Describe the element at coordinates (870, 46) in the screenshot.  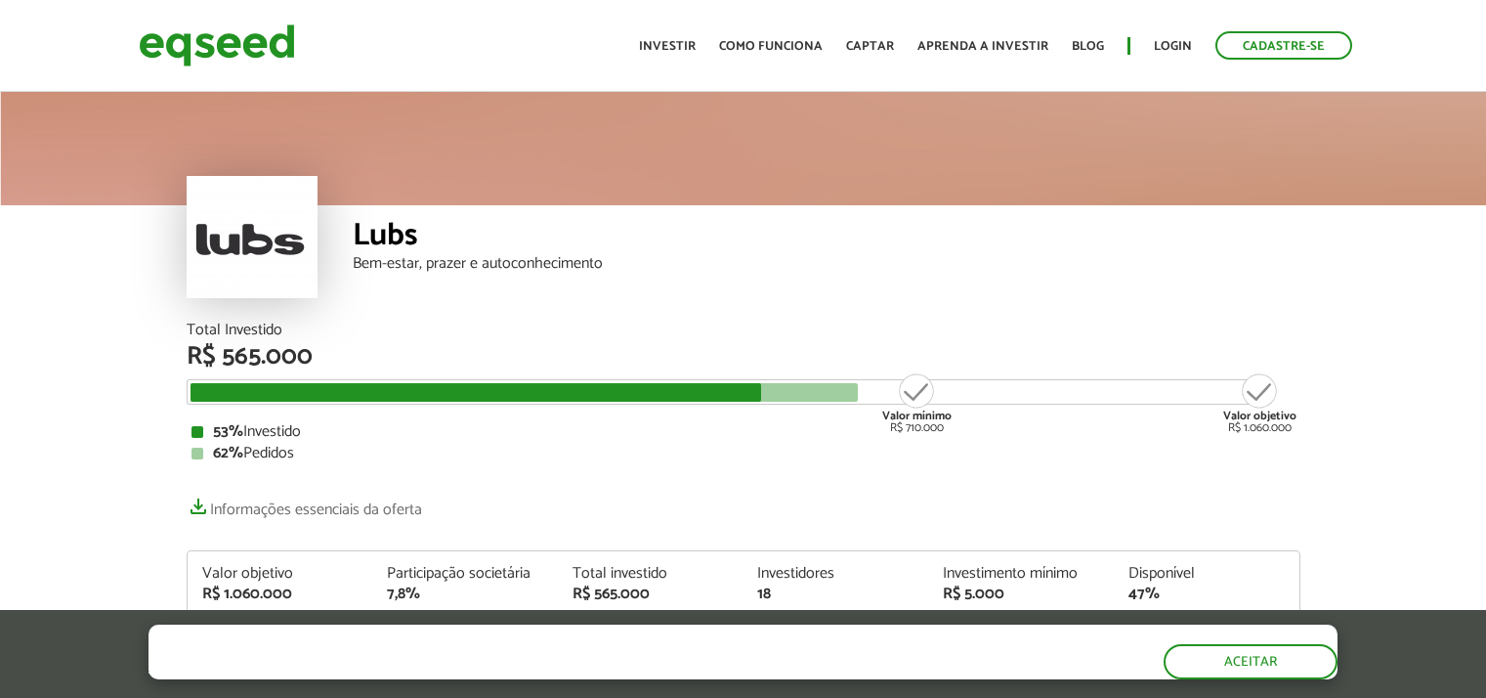
I see `a: Captar` at that location.